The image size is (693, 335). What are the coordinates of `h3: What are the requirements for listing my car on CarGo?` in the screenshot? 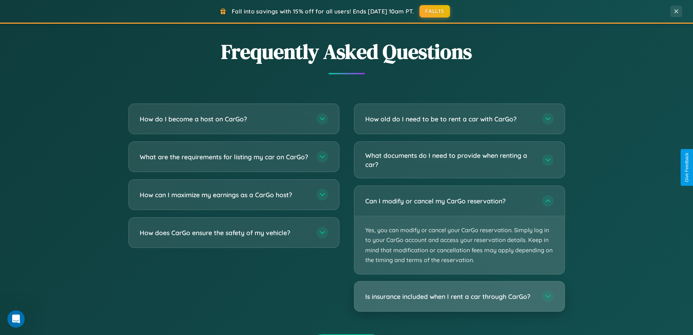 It's located at (225, 157).